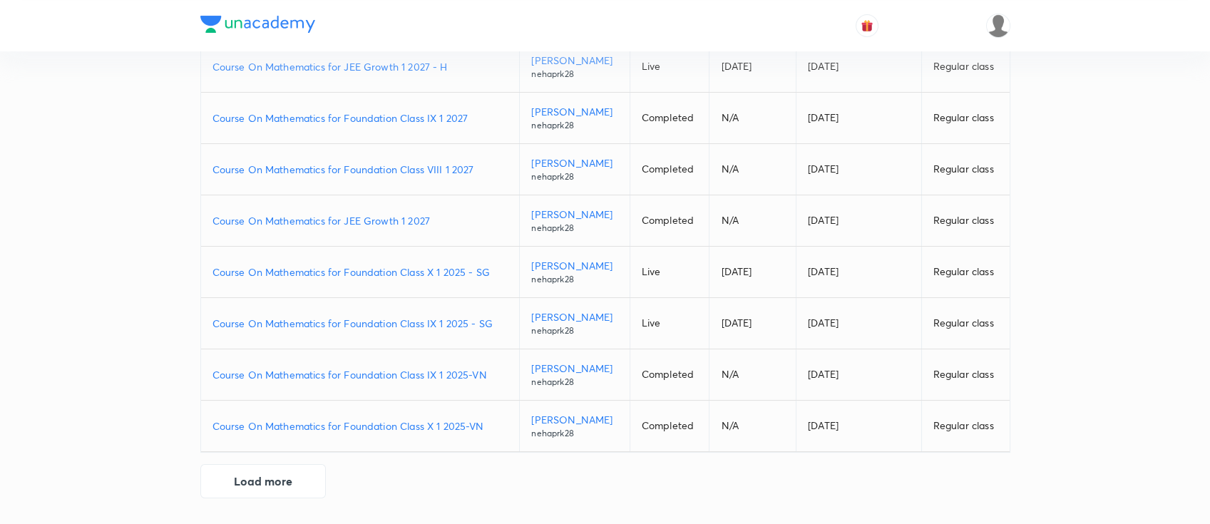 Image resolution: width=1210 pixels, height=524 pixels. What do you see at coordinates (360, 118) in the screenshot?
I see `p: Course On Mathematics for Foundation Class IX 1 2027` at bounding box center [360, 118].